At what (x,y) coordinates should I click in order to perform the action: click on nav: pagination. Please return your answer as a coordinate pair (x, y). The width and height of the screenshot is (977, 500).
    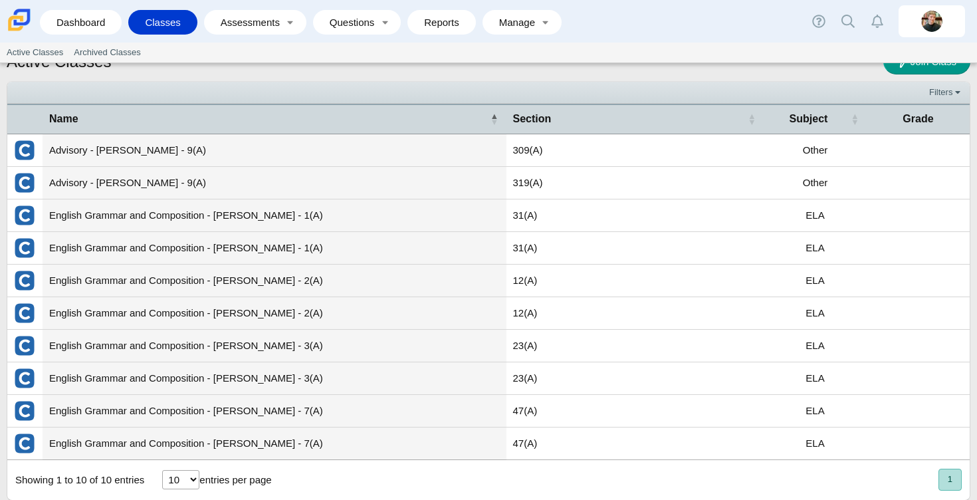
    Looking at the image, I should click on (949, 479).